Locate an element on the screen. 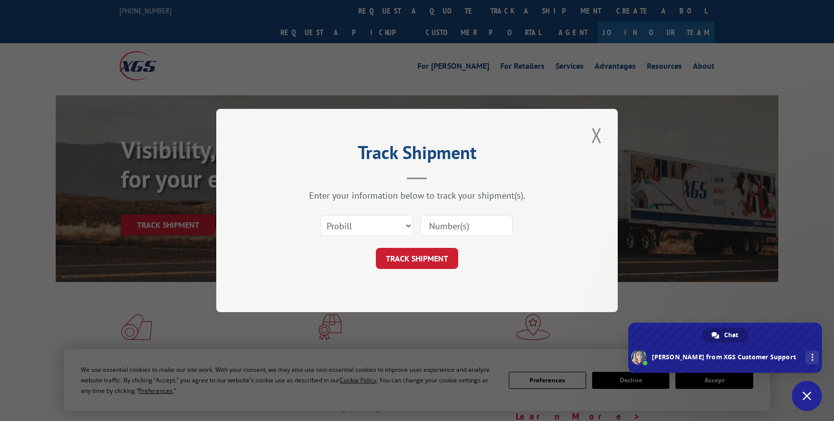 The image size is (834, 421). input: Number(s) is located at coordinates (467, 226).